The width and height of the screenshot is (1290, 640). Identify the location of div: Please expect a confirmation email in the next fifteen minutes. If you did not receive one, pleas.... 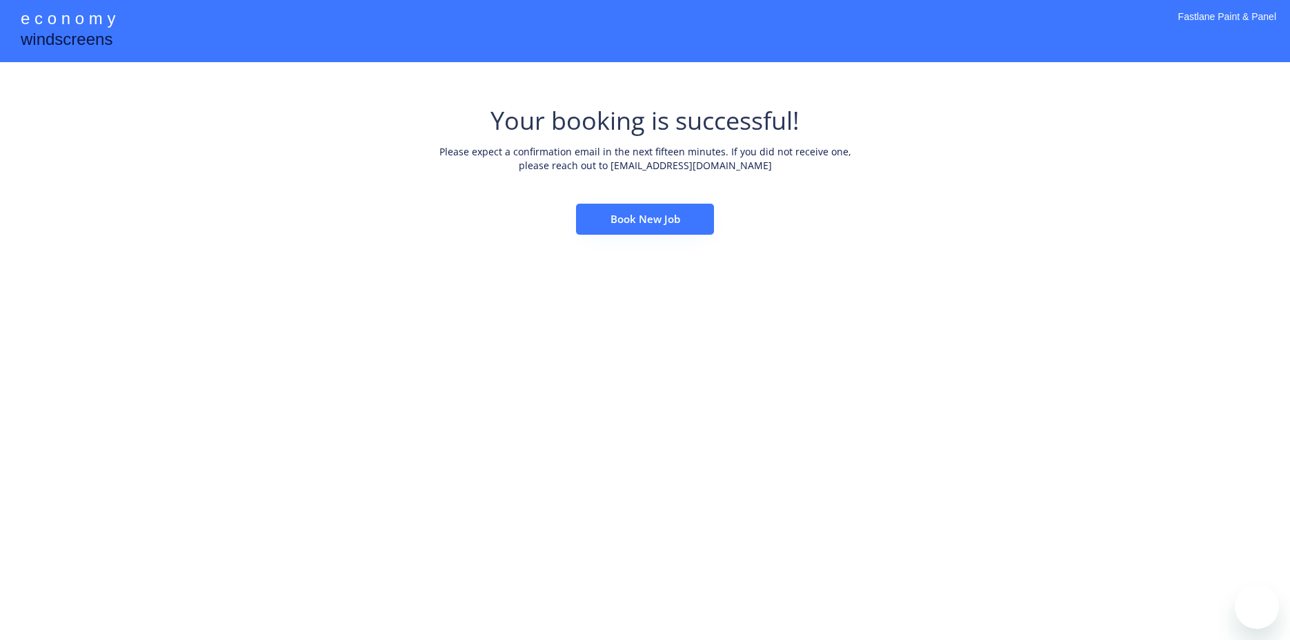
(645, 160).